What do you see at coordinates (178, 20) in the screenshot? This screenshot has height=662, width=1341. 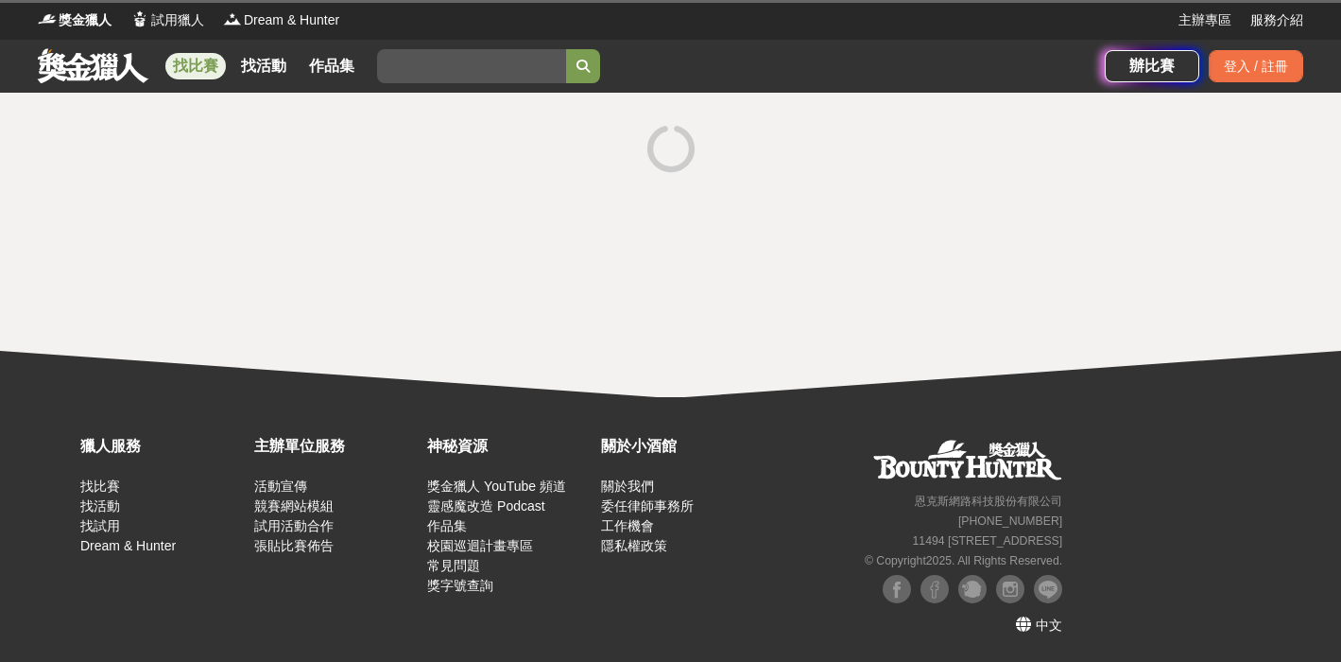 I see `span: 試用獵人` at bounding box center [178, 20].